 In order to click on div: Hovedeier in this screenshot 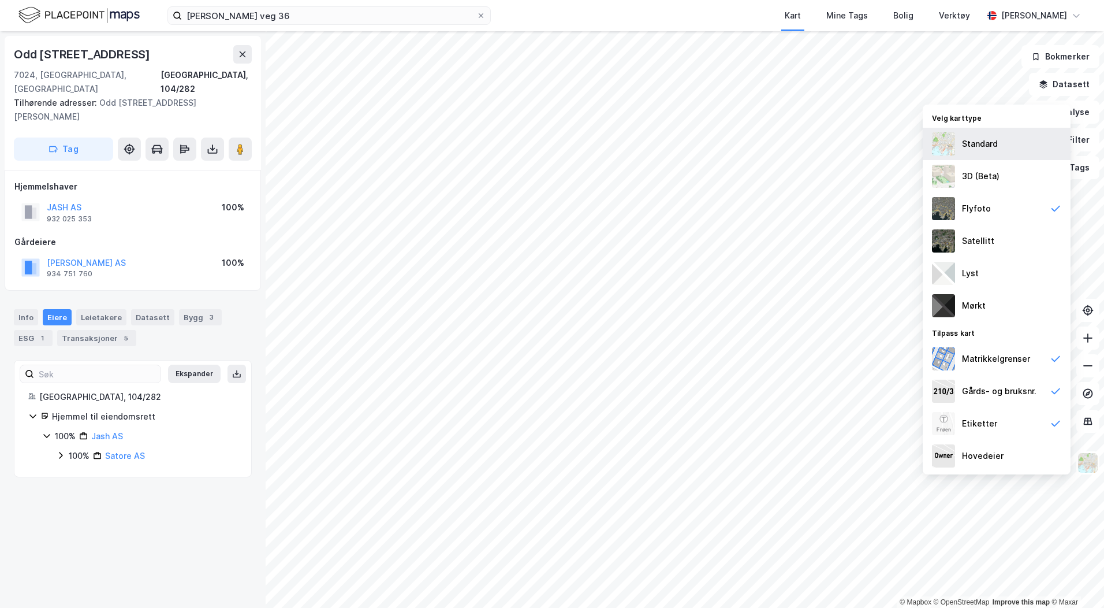, I will do `click(983, 456)`.